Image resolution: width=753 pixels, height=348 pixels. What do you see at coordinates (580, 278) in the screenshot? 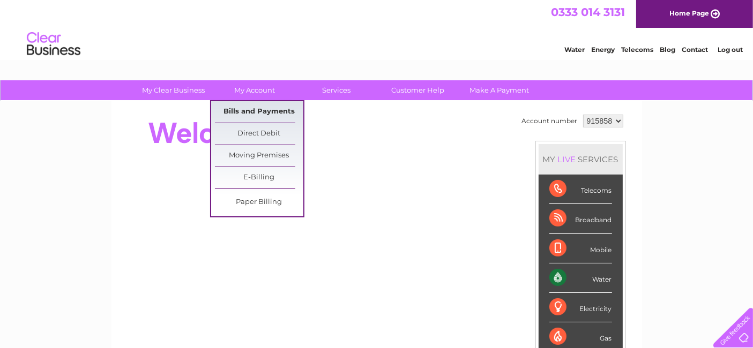
I see `div: Water` at bounding box center [580, 278].